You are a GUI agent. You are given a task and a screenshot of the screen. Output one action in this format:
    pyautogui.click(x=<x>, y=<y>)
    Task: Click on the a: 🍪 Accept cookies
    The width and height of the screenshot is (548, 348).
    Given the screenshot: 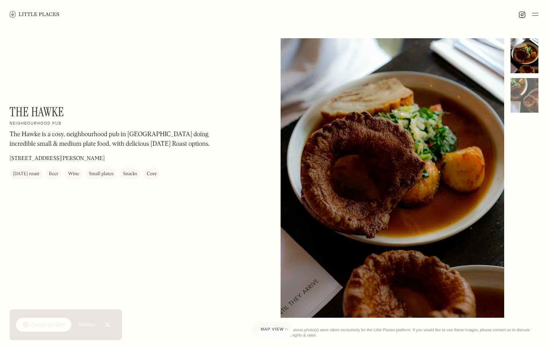 What is the action you would take?
    pyautogui.click(x=43, y=325)
    